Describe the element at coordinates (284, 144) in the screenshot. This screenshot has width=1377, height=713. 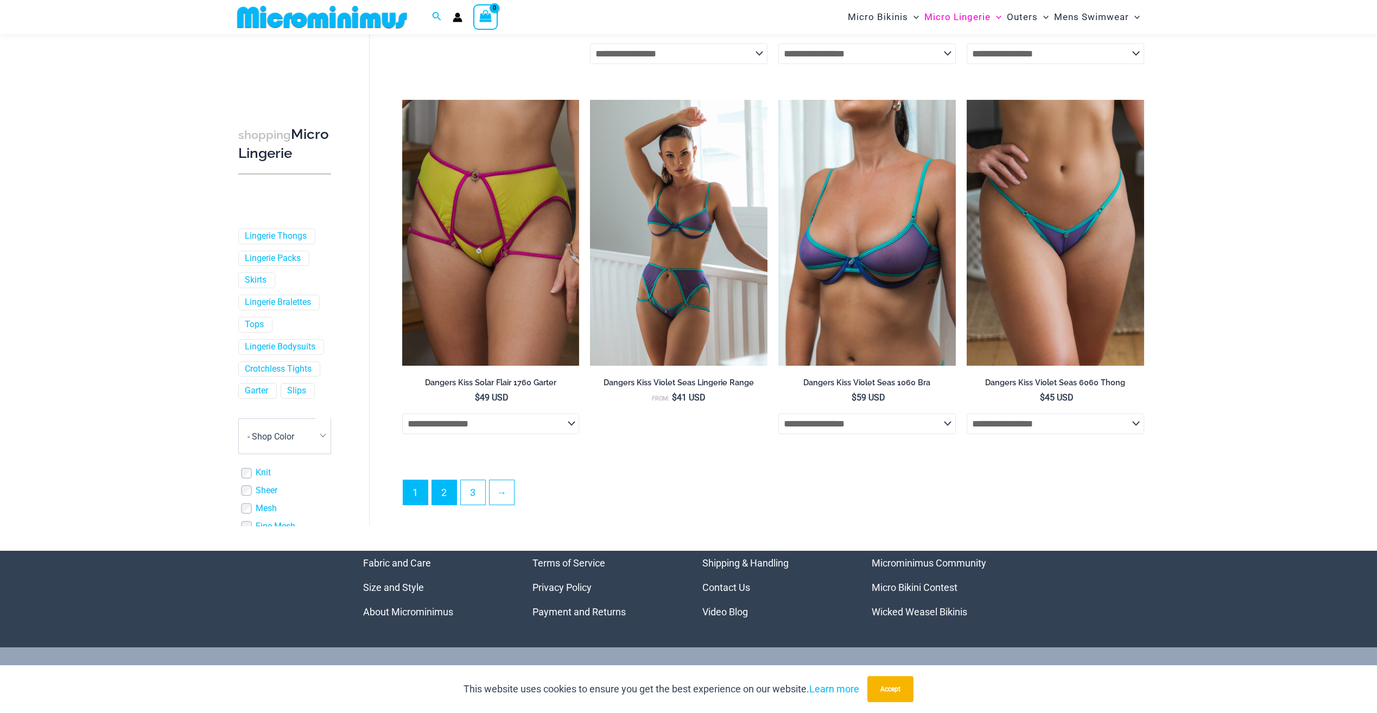
I see `h3: Micro Lingerie` at that location.